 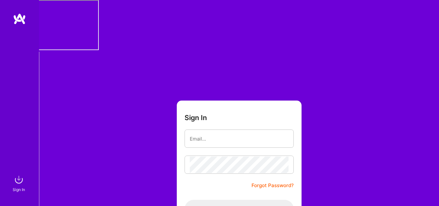 I want to click on a: sign inSign In, so click(x=19, y=183).